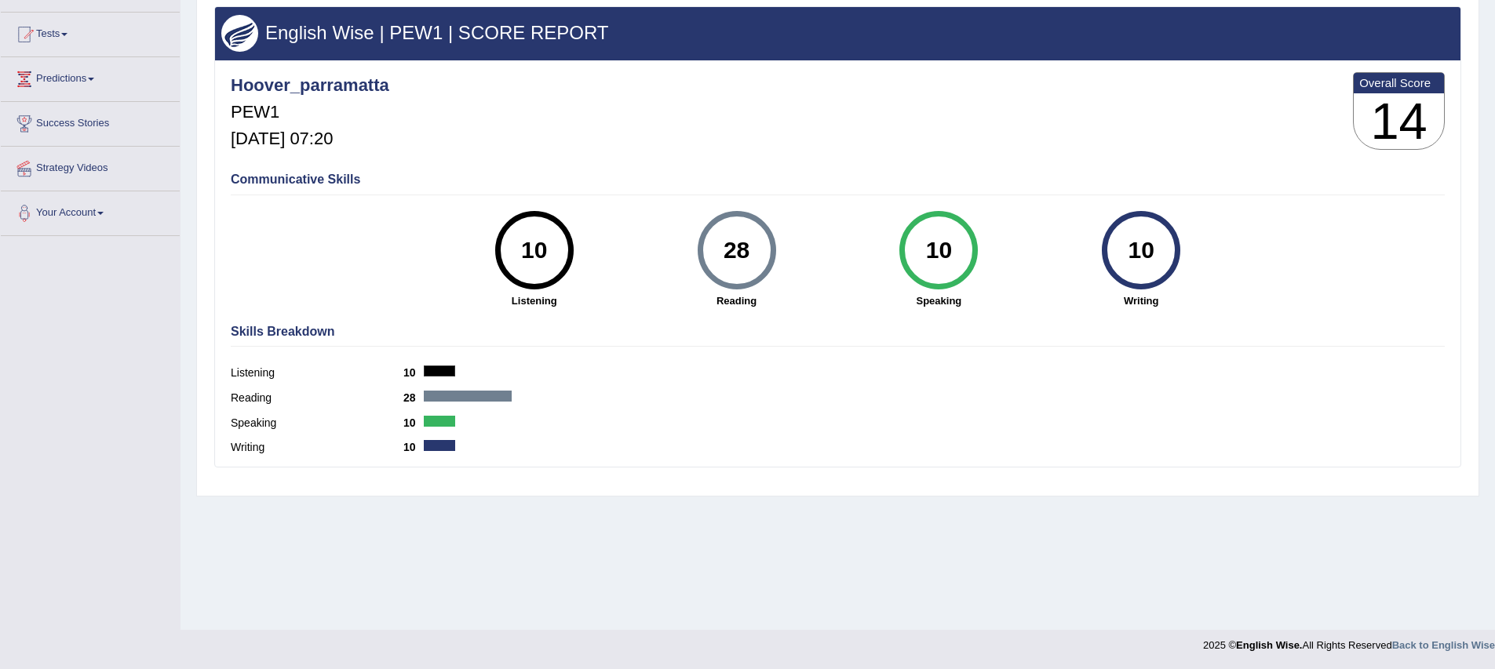 The height and width of the screenshot is (669, 1495). What do you see at coordinates (90, 32) in the screenshot?
I see `a: Tests` at bounding box center [90, 32].